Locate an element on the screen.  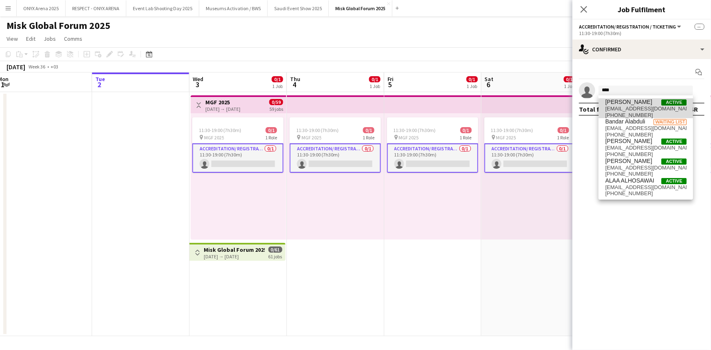
span: alaabduli.bandar@gmail.com is located at coordinates (645, 128).